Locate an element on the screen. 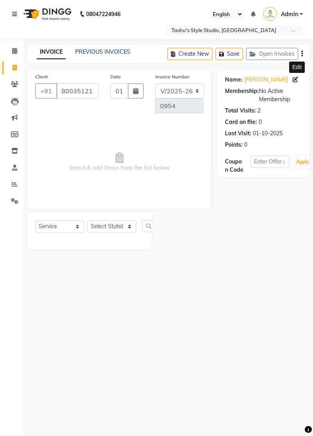 This screenshot has height=436, width=313. button: +91 is located at coordinates (46, 91).